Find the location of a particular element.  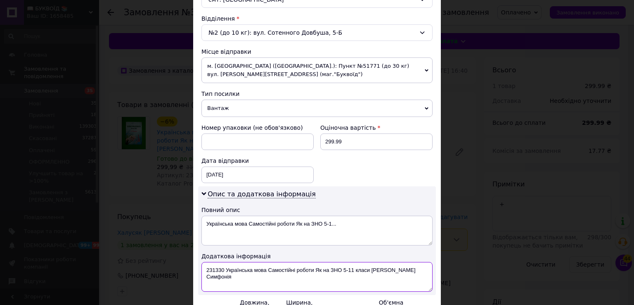

textarea: Українська мова Самостійні роботи Як на ЗНО 5-1... is located at coordinates (317, 230).